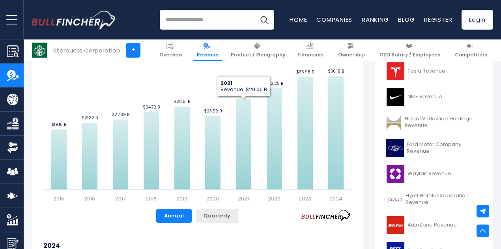 This screenshot has height=249, width=501. I want to click on text: 2022, so click(274, 199).